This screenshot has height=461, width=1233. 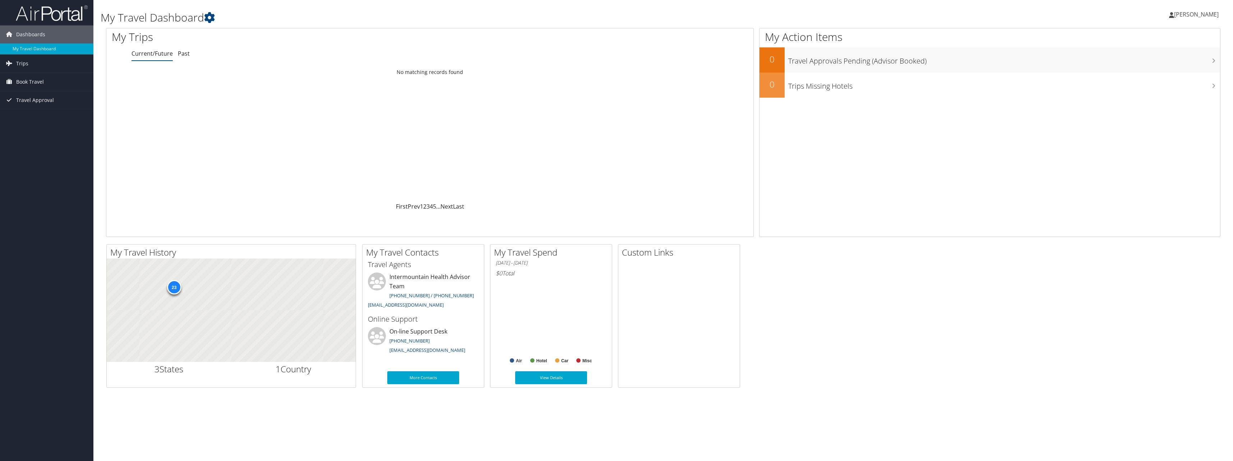 I want to click on td: No matching records found, so click(x=430, y=72).